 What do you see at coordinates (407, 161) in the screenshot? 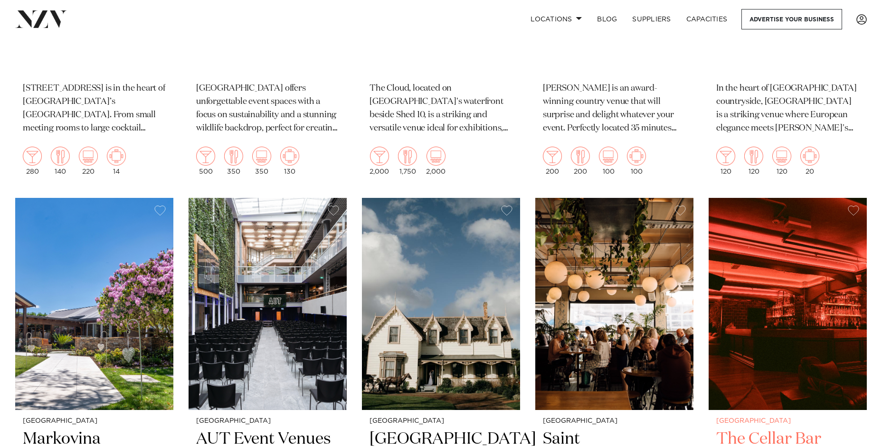
I see `div: 1,750` at bounding box center [407, 161].